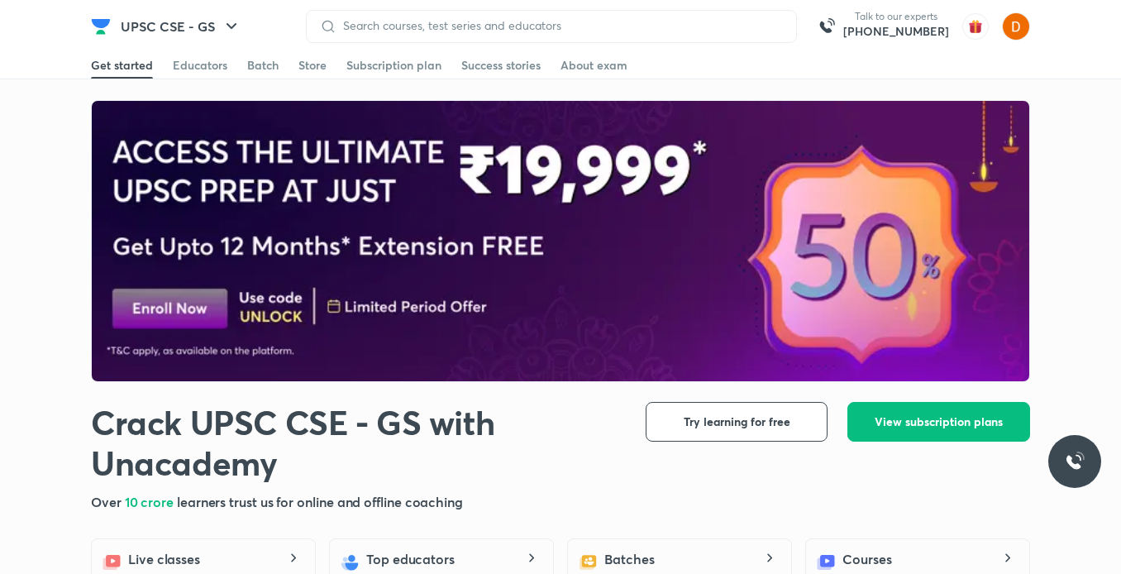 This screenshot has width=1121, height=574. Describe the element at coordinates (826, 26) in the screenshot. I see `a: call-us` at that location.